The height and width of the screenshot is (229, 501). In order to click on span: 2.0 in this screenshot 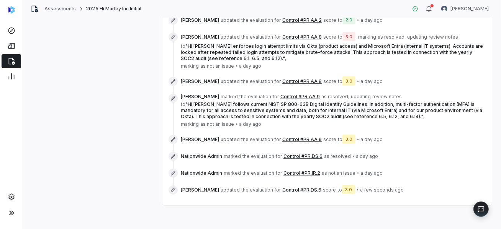, I will do `click(349, 20)`.